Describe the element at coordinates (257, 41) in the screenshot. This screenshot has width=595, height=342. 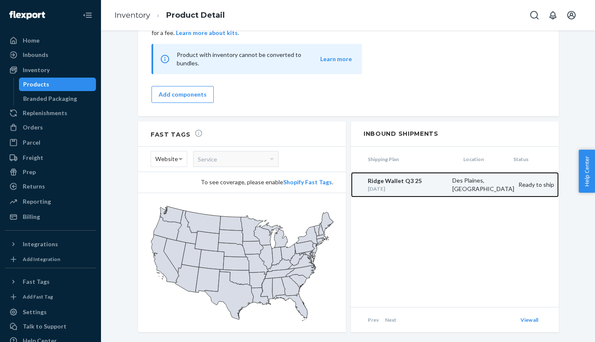
I see `div: Add components to make this product a kit.` at that location.